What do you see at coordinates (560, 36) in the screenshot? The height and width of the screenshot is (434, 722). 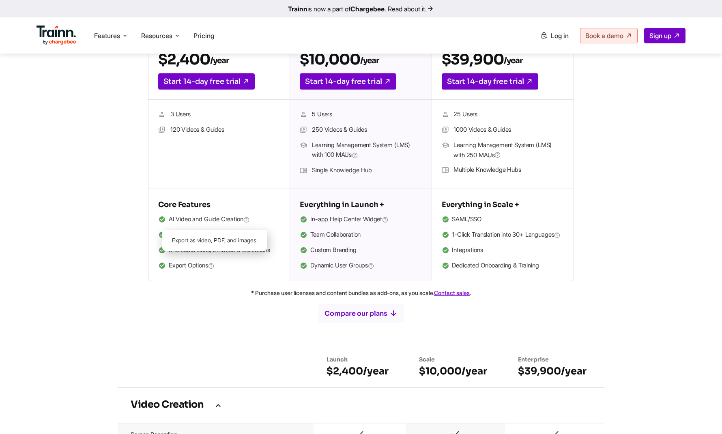 I see `span: Log in` at bounding box center [560, 36].